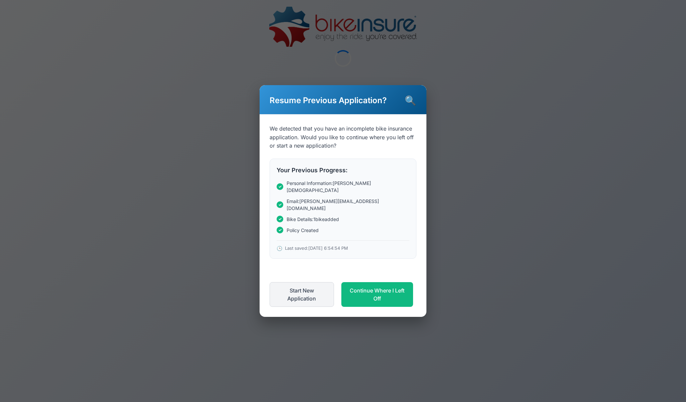  I want to click on button: Continue Where I Left Off, so click(377, 294).